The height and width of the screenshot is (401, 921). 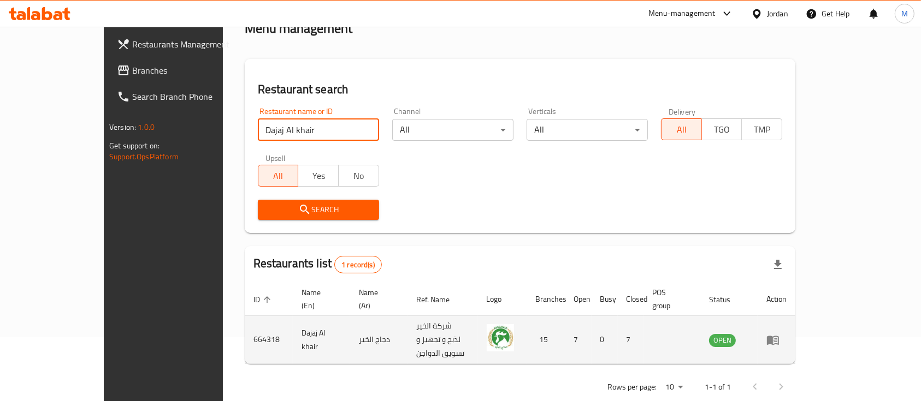 I want to click on span: Version:, so click(x=122, y=127).